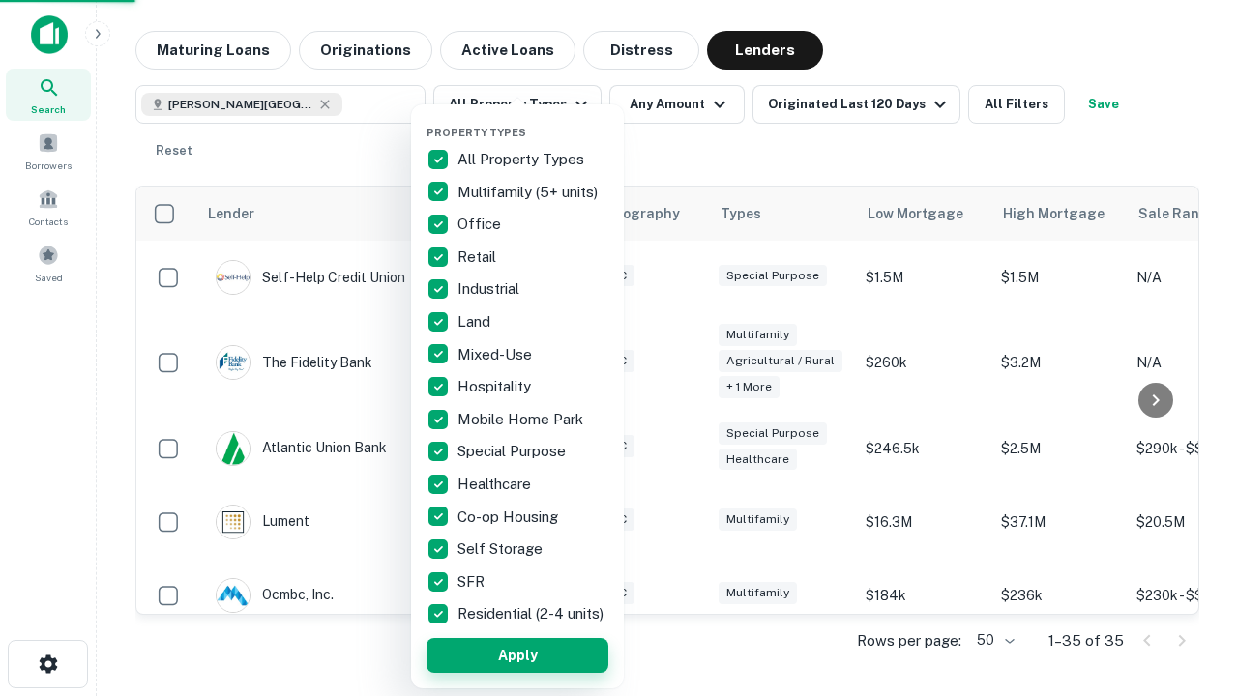 Image resolution: width=1238 pixels, height=696 pixels. What do you see at coordinates (481, 224) in the screenshot?
I see `p: Office` at bounding box center [481, 224].